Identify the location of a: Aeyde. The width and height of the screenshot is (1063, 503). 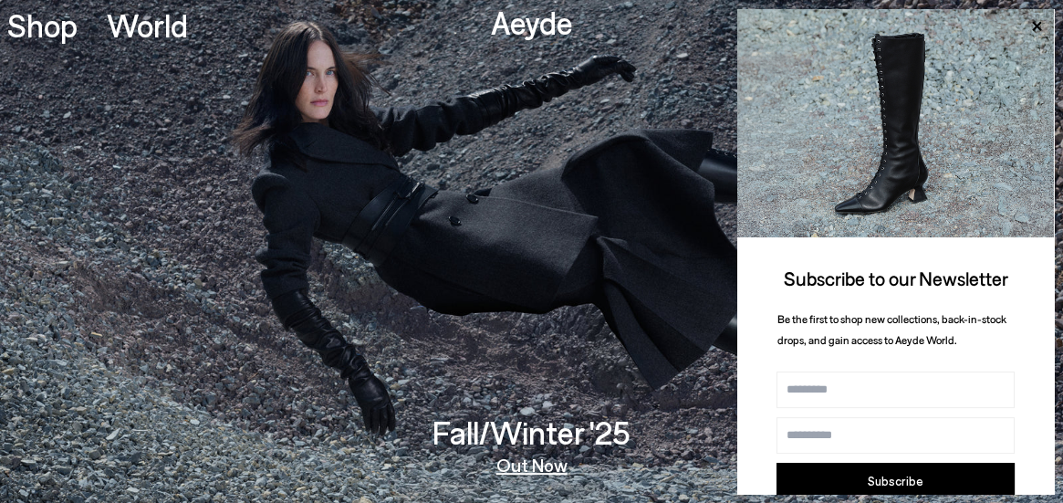
(531, 22).